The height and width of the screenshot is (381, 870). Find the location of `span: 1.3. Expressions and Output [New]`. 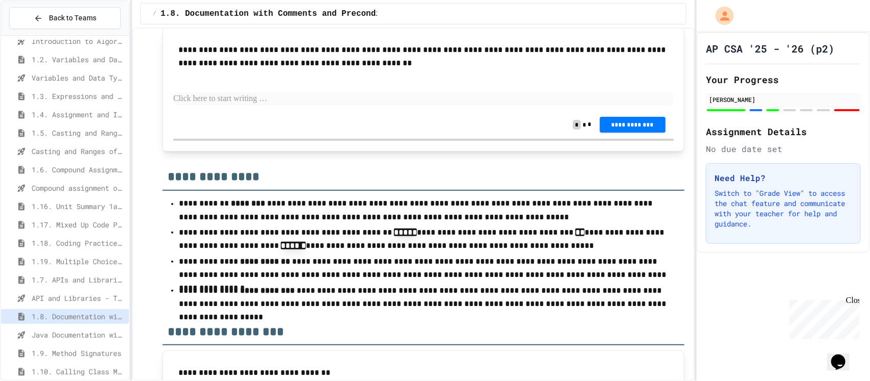

span: 1.3. Expressions and Output [New] is located at coordinates (78, 96).